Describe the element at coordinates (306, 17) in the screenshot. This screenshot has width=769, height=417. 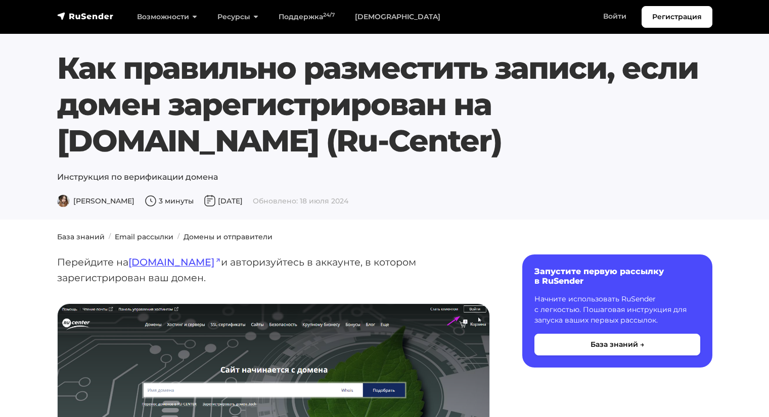
I see `a: Поддержка24/7` at that location.